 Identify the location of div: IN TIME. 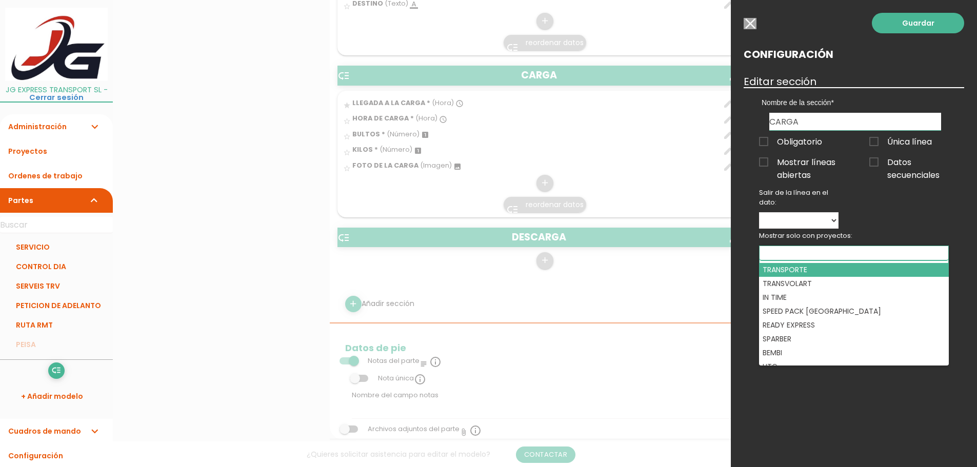
(854, 297).